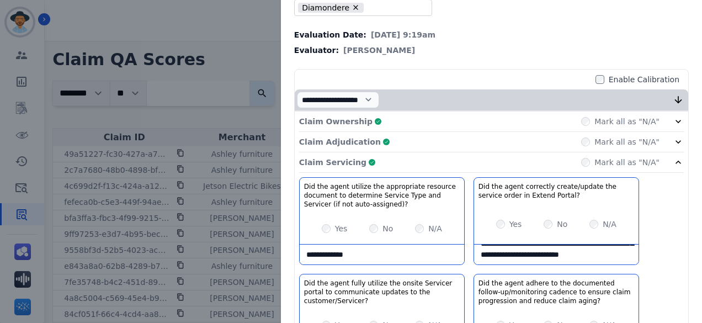 The width and height of the screenshot is (702, 323). What do you see at coordinates (356, 7) in the screenshot?
I see `button: Remove Diamondere` at bounding box center [356, 7].